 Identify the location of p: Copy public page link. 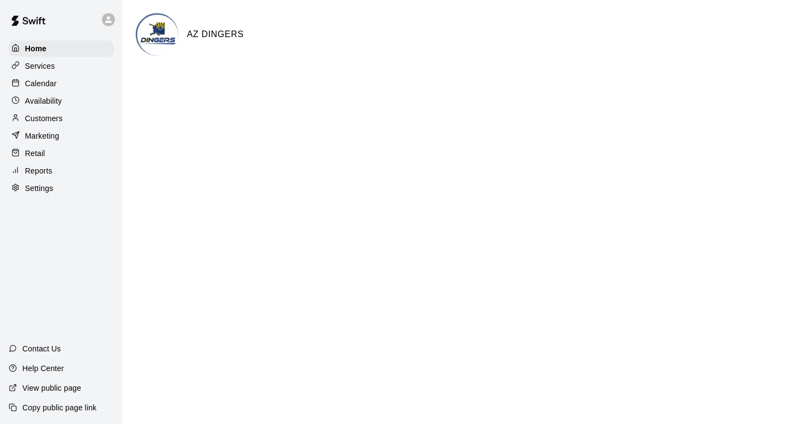
(59, 407).